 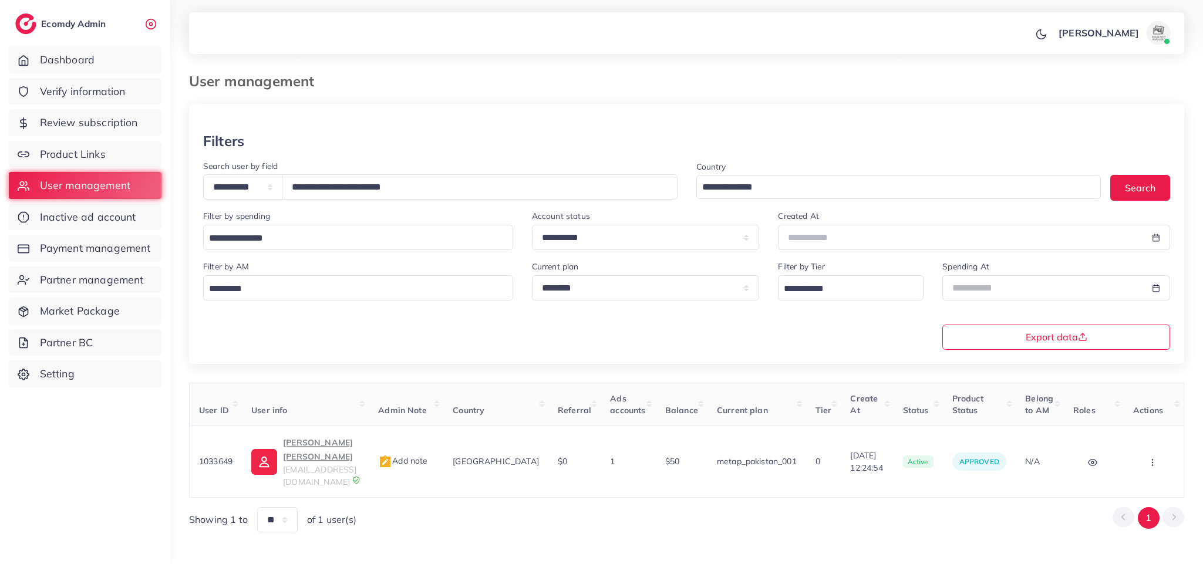 I want to click on span: Verify information, so click(x=83, y=92).